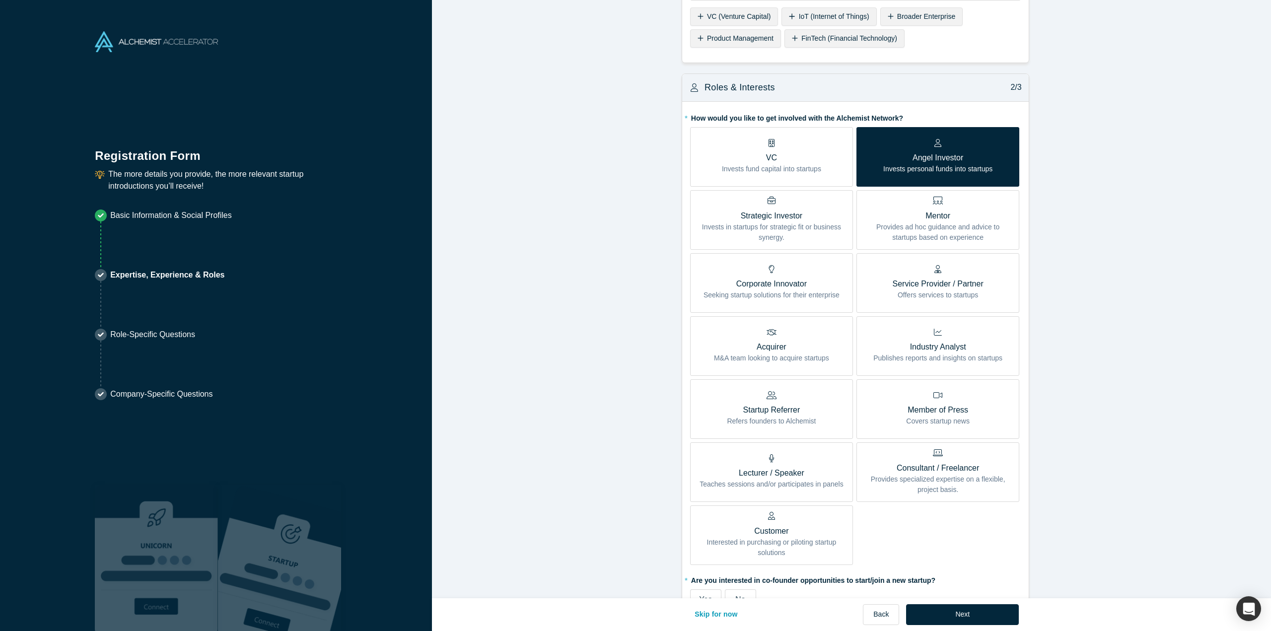 This screenshot has width=1271, height=631. What do you see at coordinates (772, 484) in the screenshot?
I see `p: Teaches sessions and/or participates in panels` at bounding box center [772, 484].